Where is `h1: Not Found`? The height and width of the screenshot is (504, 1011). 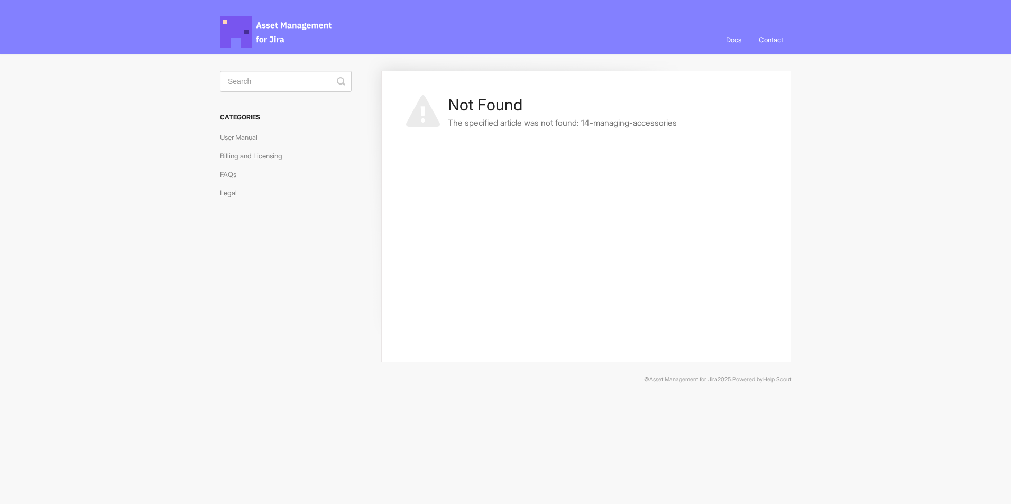 h1: Not Found is located at coordinates (586, 105).